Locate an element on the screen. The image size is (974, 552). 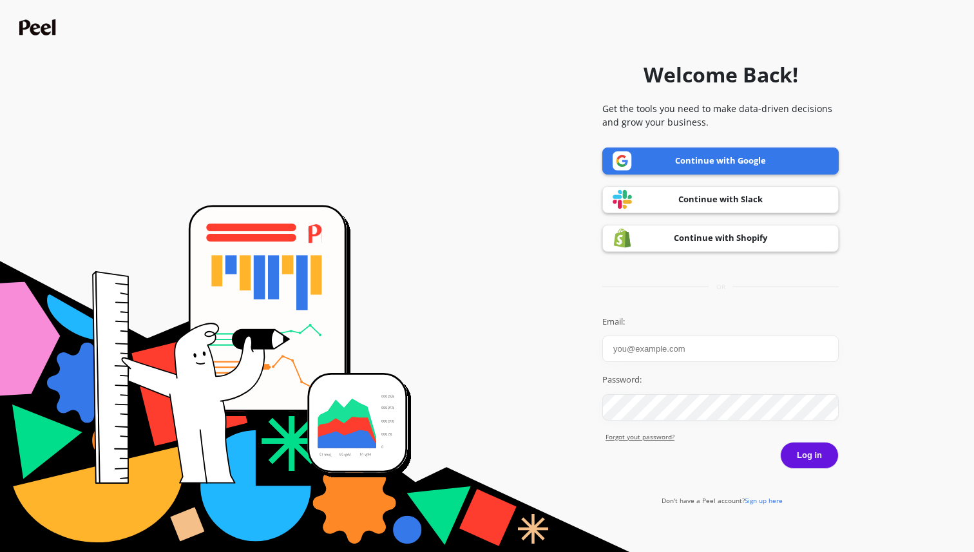
h1: Welcome Back! is located at coordinates (720, 75).